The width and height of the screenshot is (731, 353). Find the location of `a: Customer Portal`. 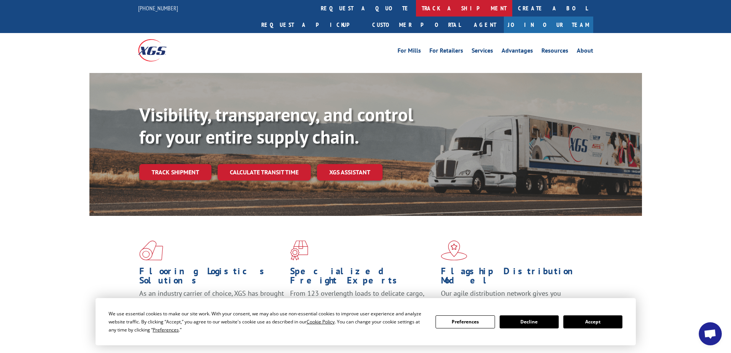

a: Customer Portal is located at coordinates (417, 25).